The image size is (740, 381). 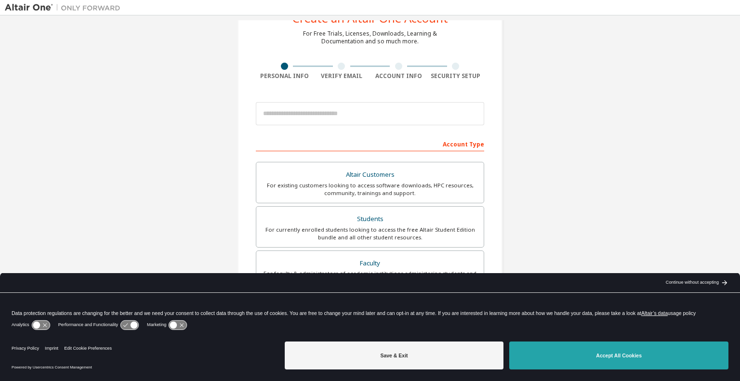 I want to click on img: Altair One, so click(x=65, y=8).